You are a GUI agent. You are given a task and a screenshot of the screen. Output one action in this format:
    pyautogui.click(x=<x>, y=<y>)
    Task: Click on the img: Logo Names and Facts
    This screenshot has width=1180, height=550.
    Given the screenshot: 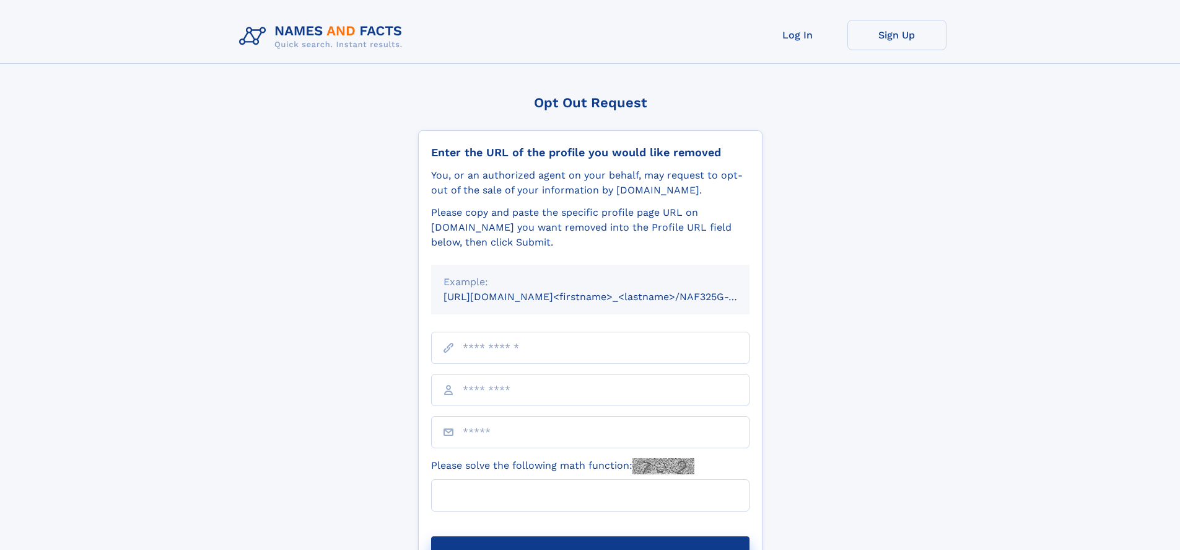 What is the action you would take?
    pyautogui.click(x=323, y=37)
    